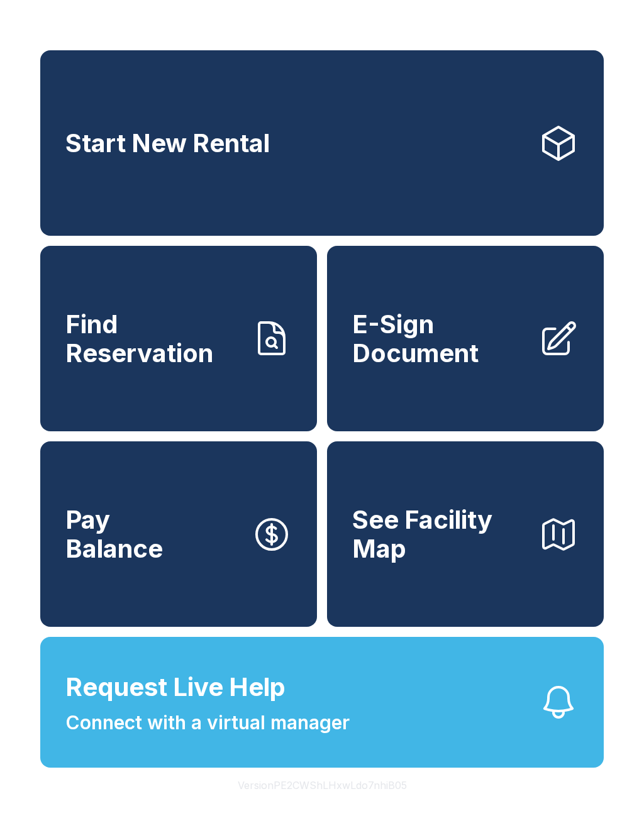  Describe the element at coordinates (208, 723) in the screenshot. I see `span: Connect with a virtual manager` at that location.